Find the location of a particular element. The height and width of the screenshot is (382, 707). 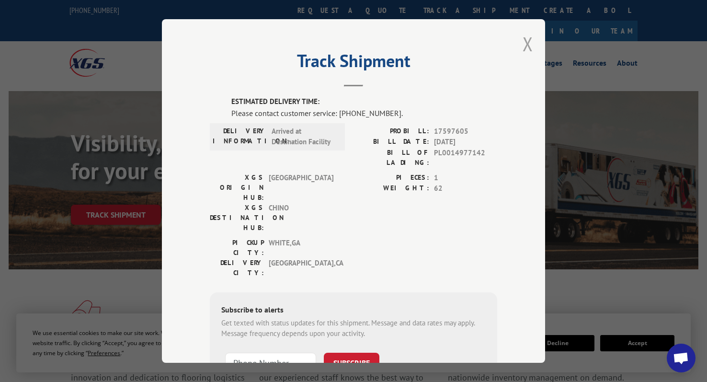

label: XGS DESTINATION HUB: is located at coordinates (236, 217).